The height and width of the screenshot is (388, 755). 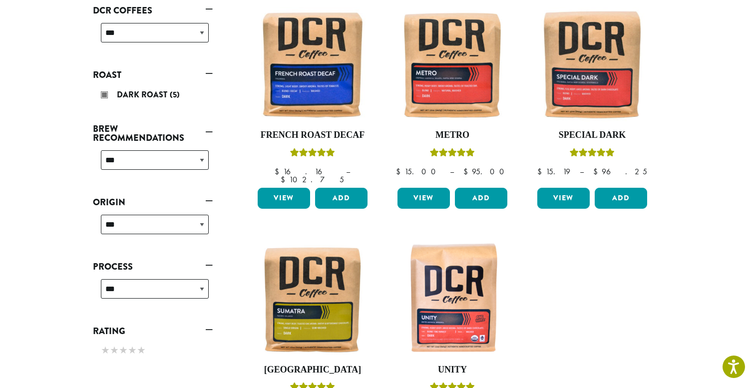 I want to click on a: Roast, so click(x=153, y=75).